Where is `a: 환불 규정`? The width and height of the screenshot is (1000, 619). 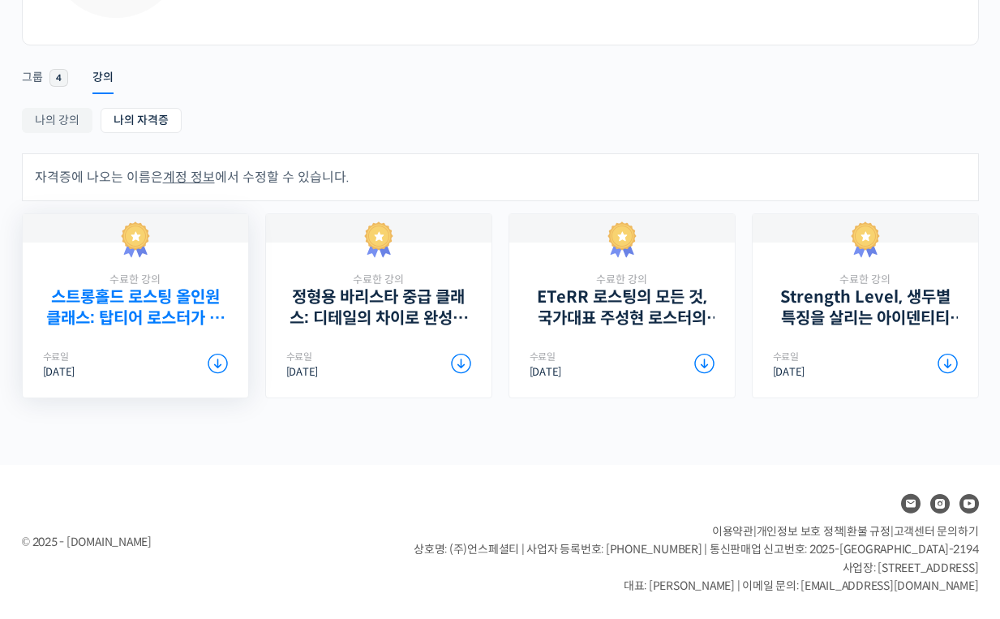 a: 환불 규정 is located at coordinates (868, 531).